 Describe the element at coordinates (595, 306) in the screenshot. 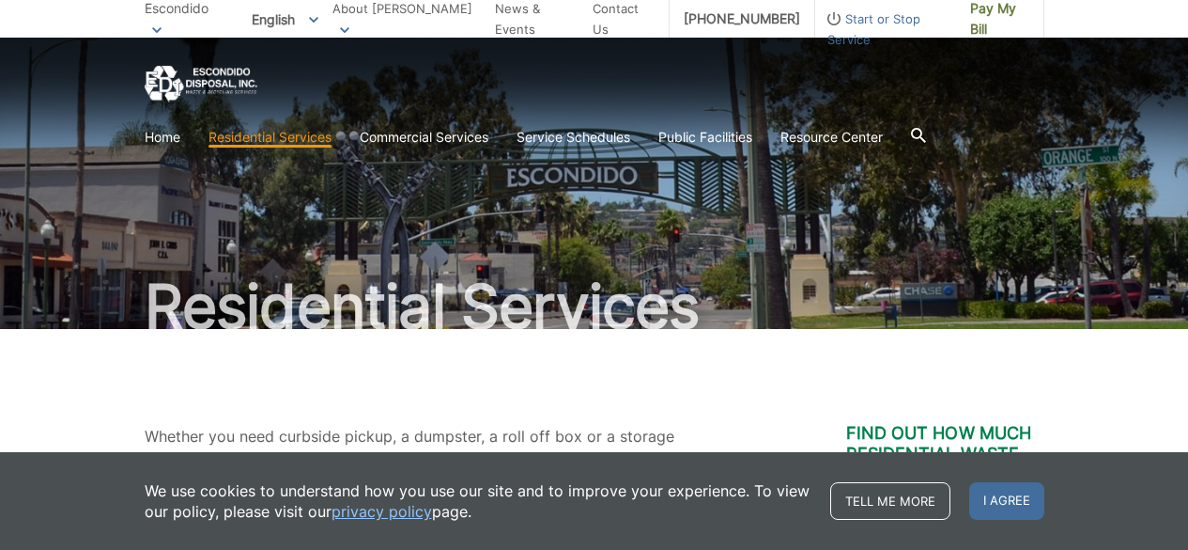

I see `h1: Residential Services` at that location.